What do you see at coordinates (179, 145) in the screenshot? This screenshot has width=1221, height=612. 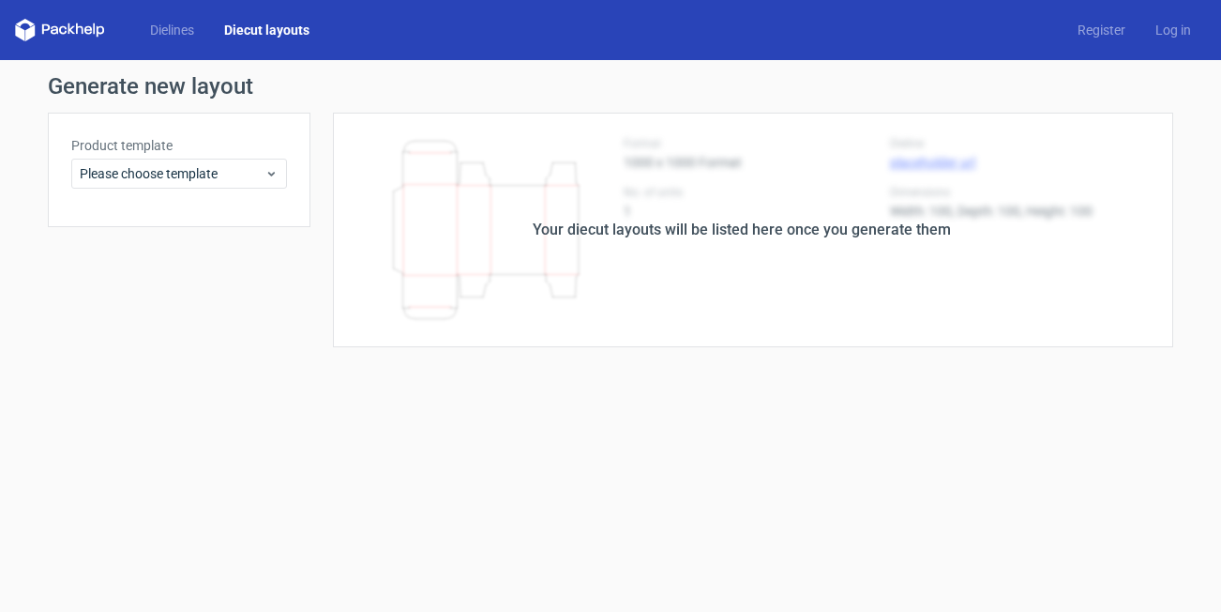 I see `label: Product template` at bounding box center [179, 145].